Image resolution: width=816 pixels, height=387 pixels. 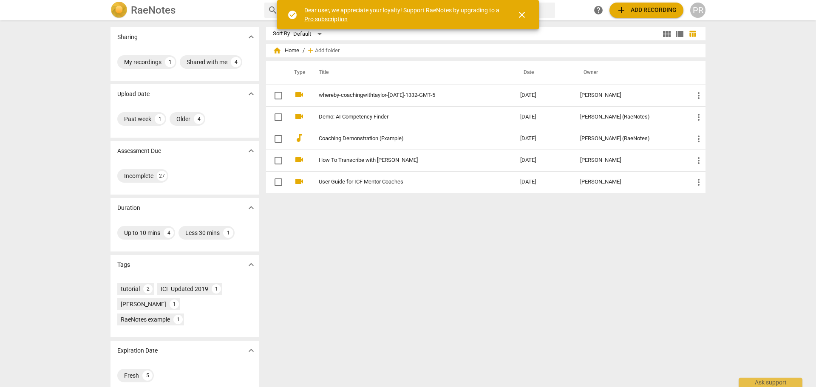 I want to click on span: view_module, so click(x=667, y=34).